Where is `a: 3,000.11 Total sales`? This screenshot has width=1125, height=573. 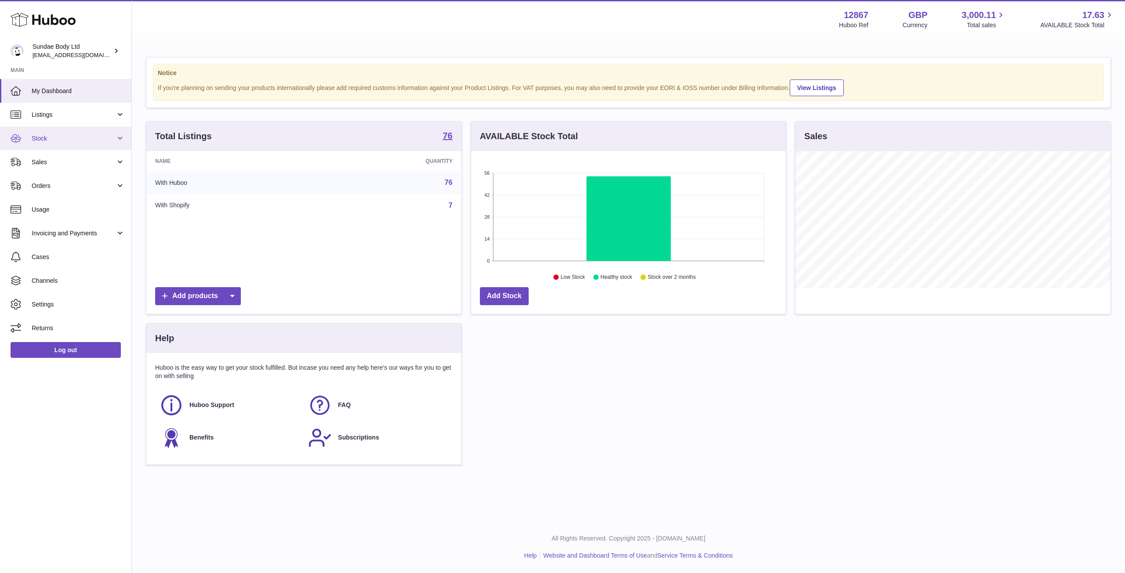 a: 3,000.11 Total sales is located at coordinates (984, 19).